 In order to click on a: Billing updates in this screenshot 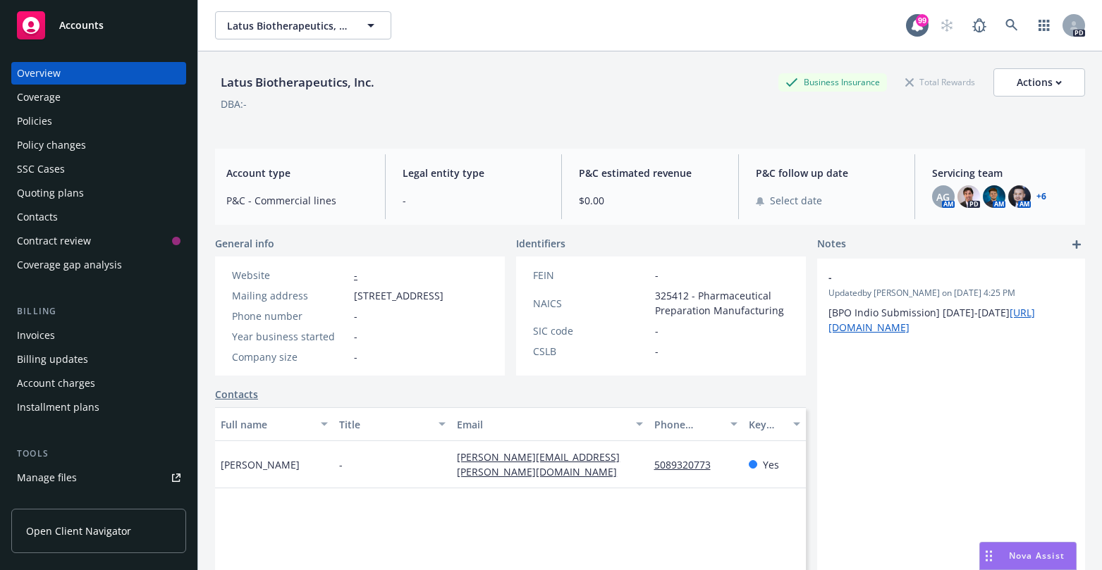, I will do `click(99, 360)`.